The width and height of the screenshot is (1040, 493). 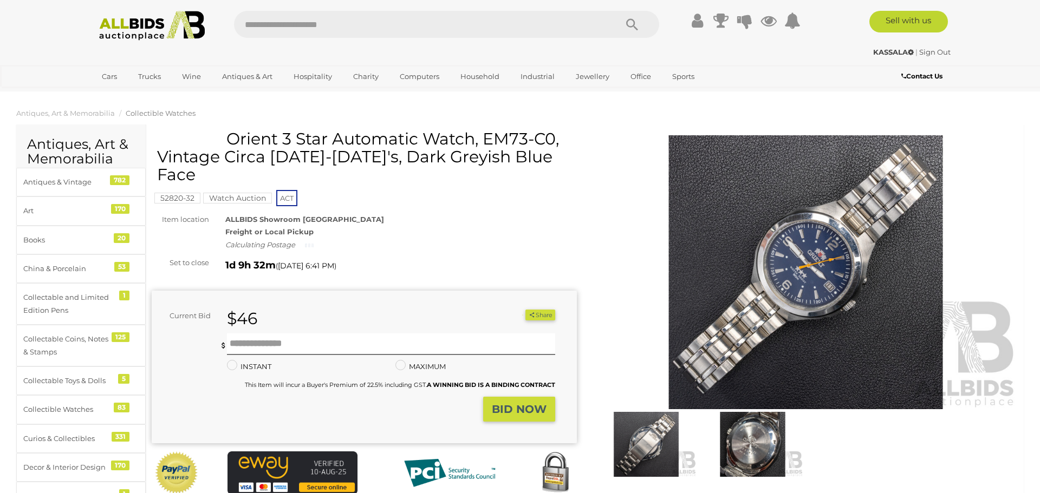 What do you see at coordinates (237, 198) in the screenshot?
I see `a: Watch Auction` at bounding box center [237, 198].